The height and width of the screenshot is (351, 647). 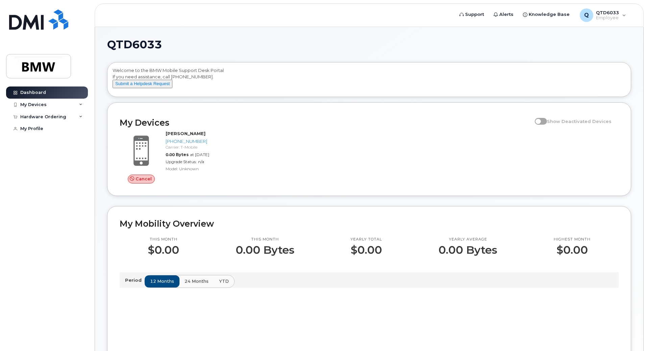 I want to click on a: Submit a Helpdesk Request, so click(x=142, y=83).